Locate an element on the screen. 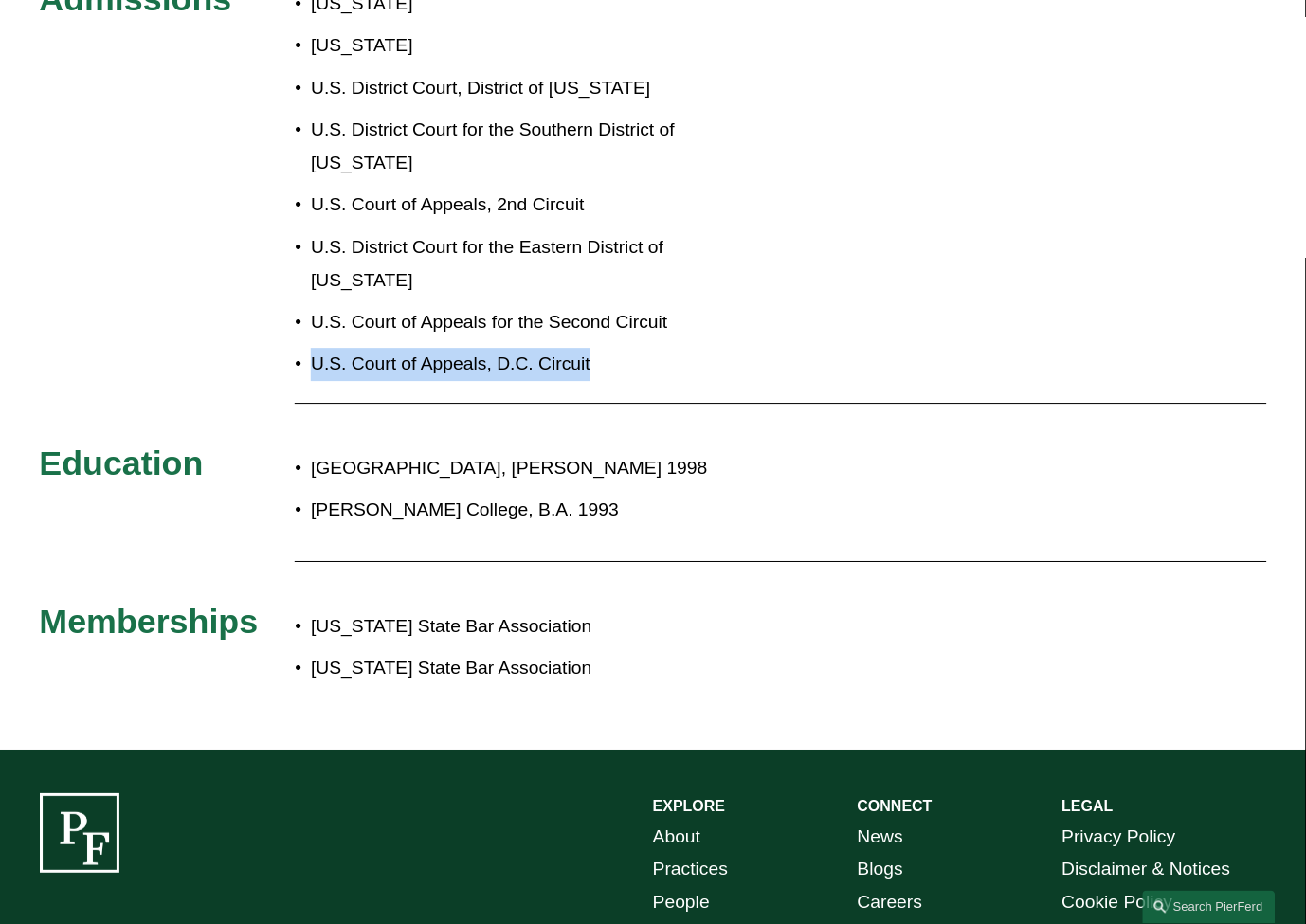  p: U.S. Court of Appeals for the Second Circuit is located at coordinates (533, 322).